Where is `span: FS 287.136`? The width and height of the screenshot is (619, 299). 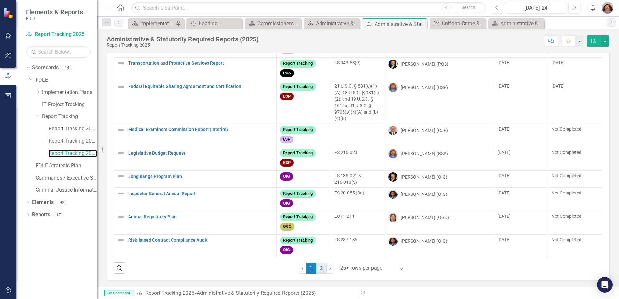
span: FS 287.136 is located at coordinates (346, 240).